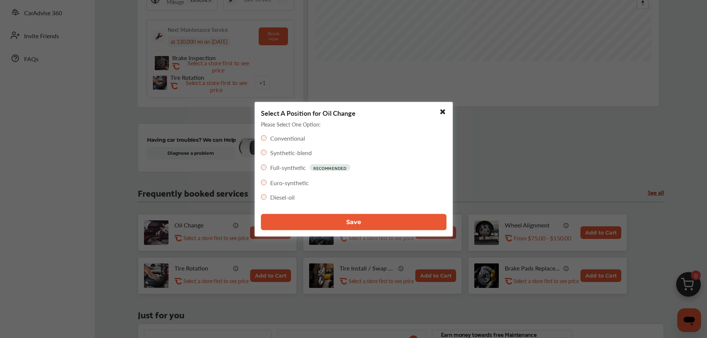  What do you see at coordinates (330, 167) in the screenshot?
I see `p: RECOMMENDED` at bounding box center [330, 167].